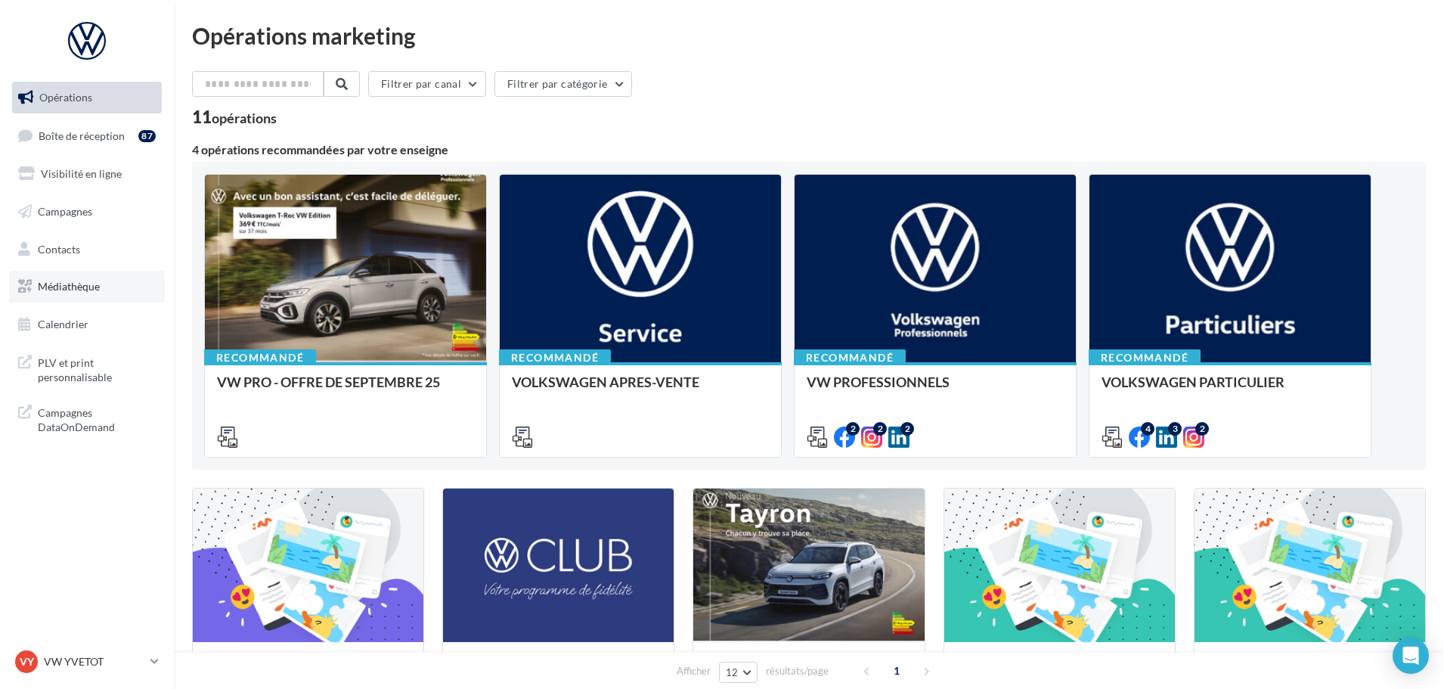 This screenshot has width=1444, height=689. What do you see at coordinates (640, 389) in the screenshot?
I see `div: VOLKSWAGEN APRES-VENTE` at bounding box center [640, 389].